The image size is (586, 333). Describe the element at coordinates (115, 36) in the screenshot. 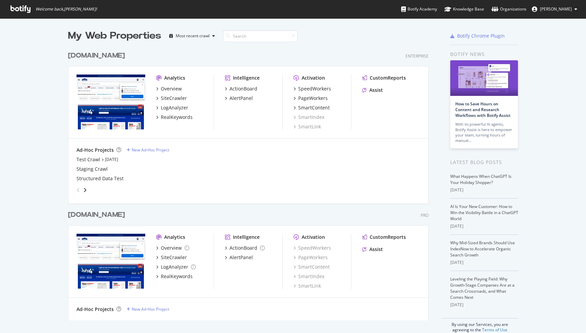

I see `div: My Web Properties` at that location.